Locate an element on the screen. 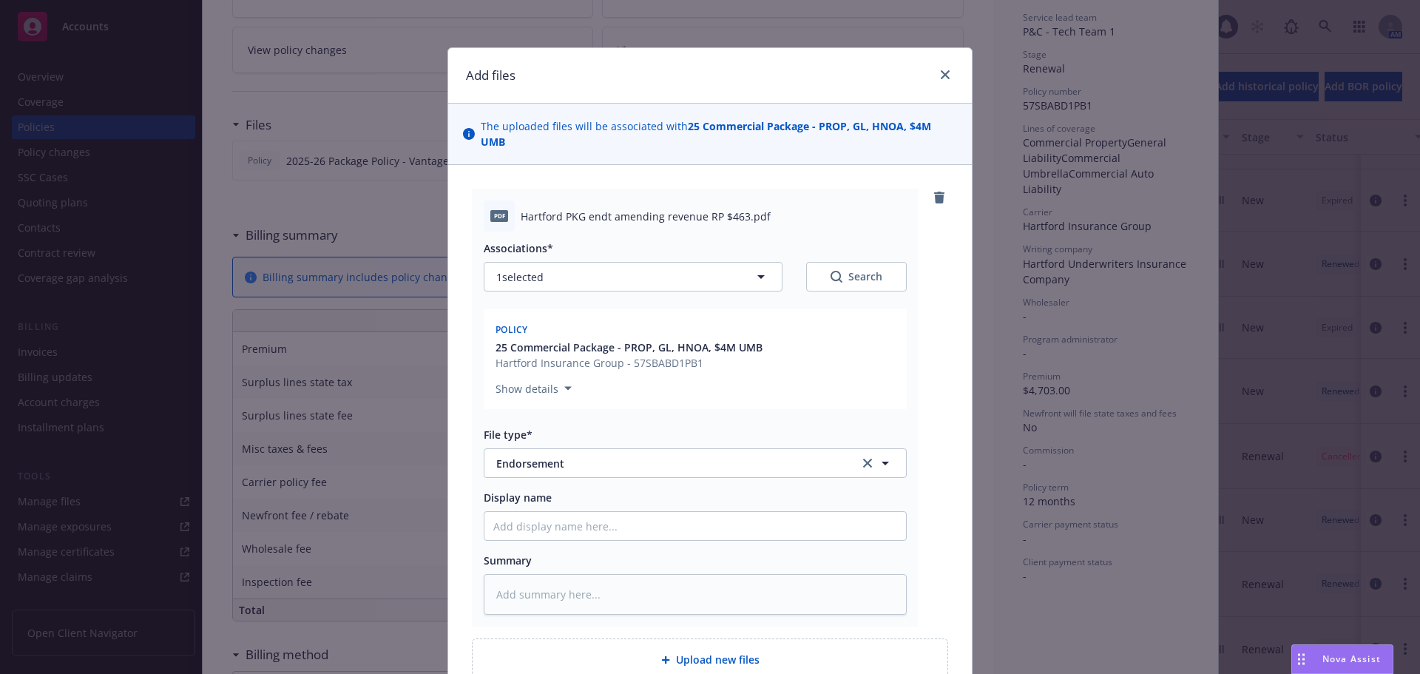 This screenshot has width=1420, height=674. span: Nova Assist is located at coordinates (1351, 658).